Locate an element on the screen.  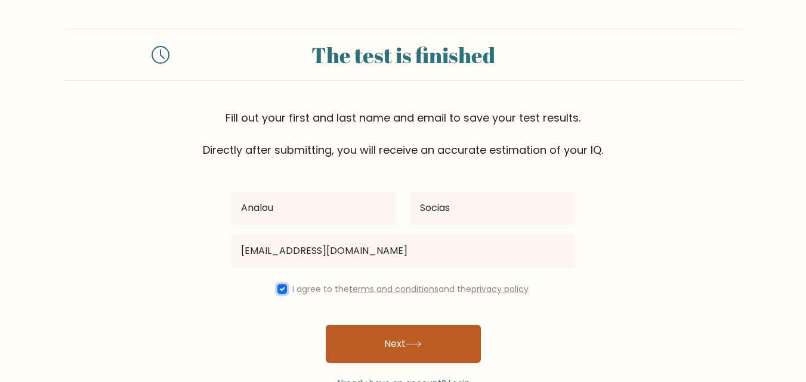
a: terms and conditions is located at coordinates (394, 289).